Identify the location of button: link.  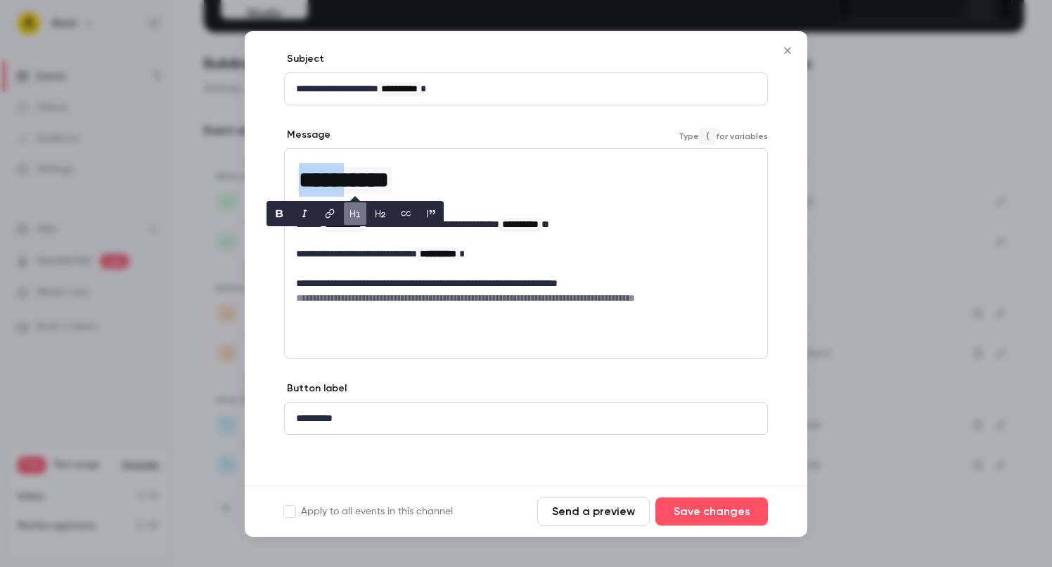
(330, 214).